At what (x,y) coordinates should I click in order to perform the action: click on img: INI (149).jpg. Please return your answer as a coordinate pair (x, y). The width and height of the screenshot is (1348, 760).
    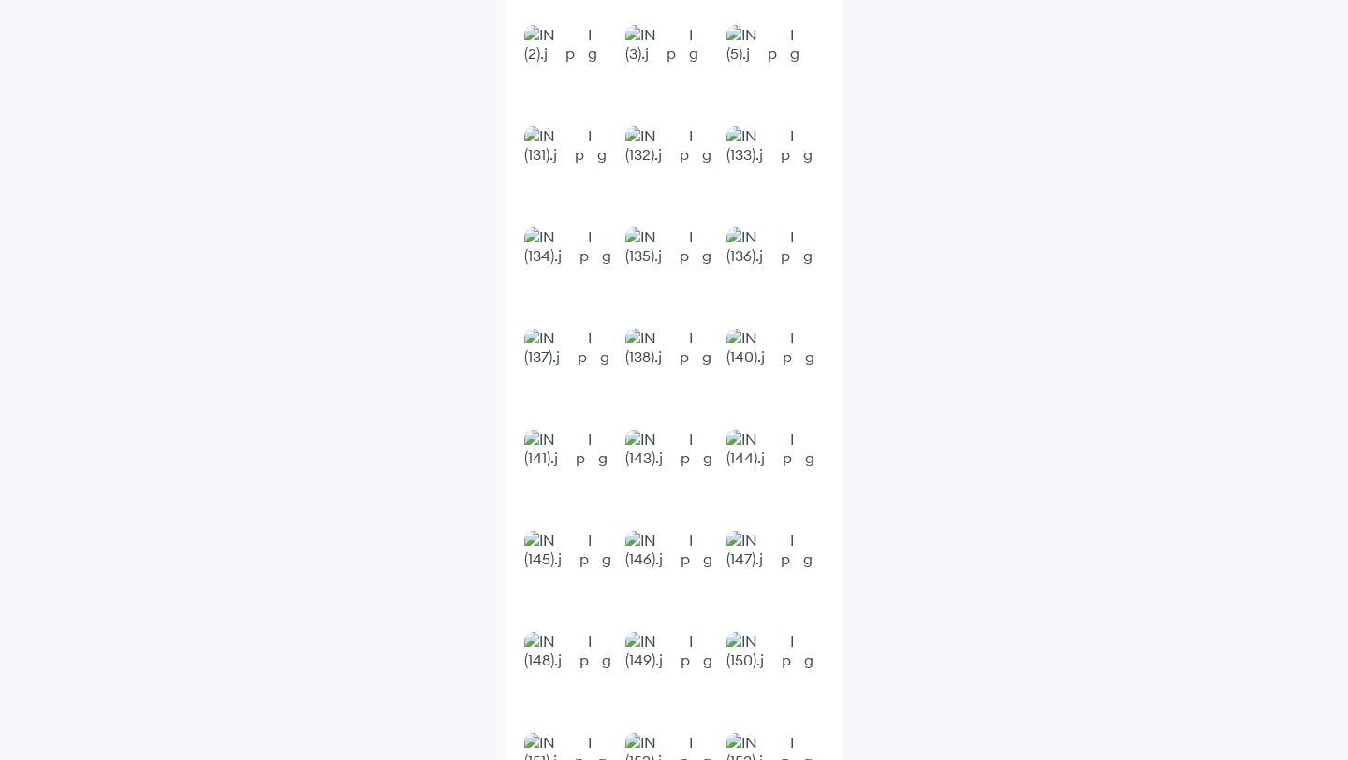
    Looking at the image, I should click on (672, 679).